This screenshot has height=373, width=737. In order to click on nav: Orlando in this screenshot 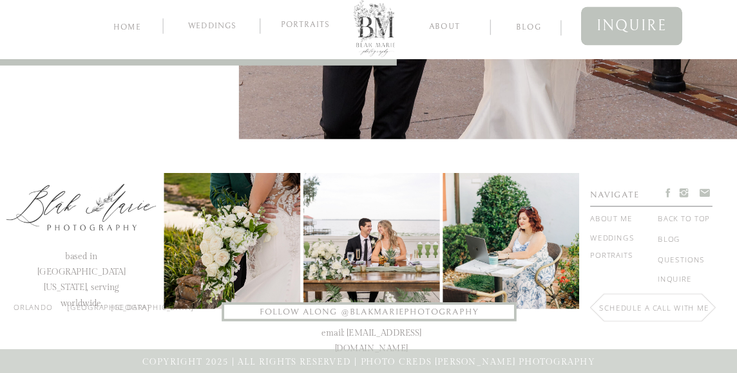, I will do `click(42, 314)`.